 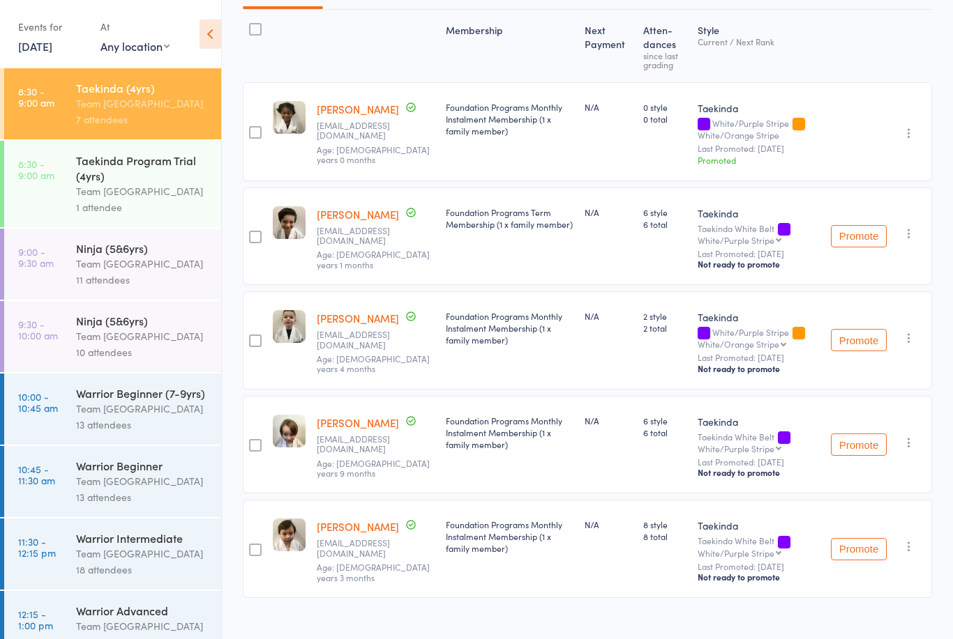 I want to click on div: Events for, so click(x=52, y=27).